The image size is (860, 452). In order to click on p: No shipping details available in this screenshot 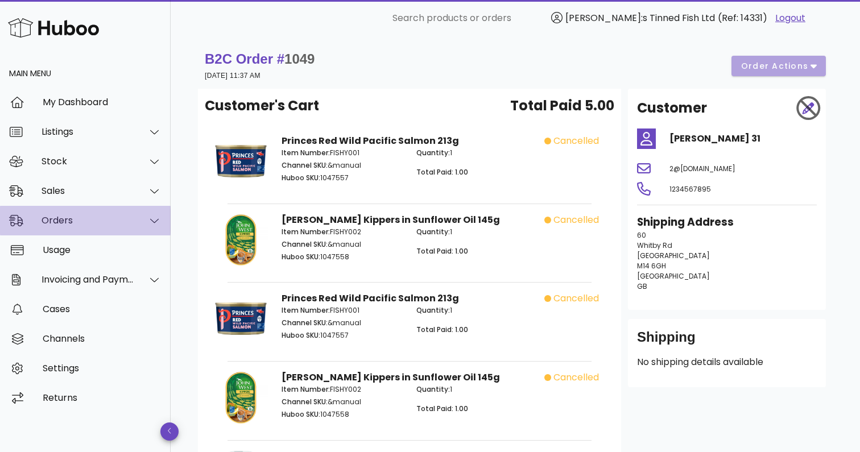, I will do `click(727, 362)`.